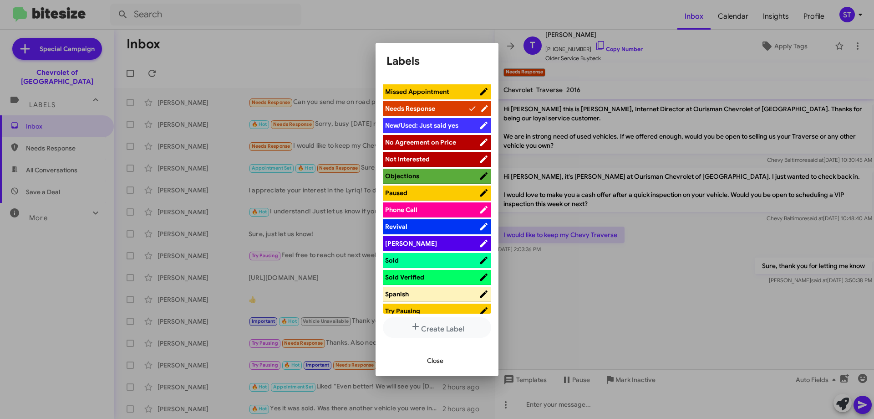 Image resolution: width=874 pixels, height=419 pixels. What do you see at coordinates (402, 176) in the screenshot?
I see `span: Objections` at bounding box center [402, 176].